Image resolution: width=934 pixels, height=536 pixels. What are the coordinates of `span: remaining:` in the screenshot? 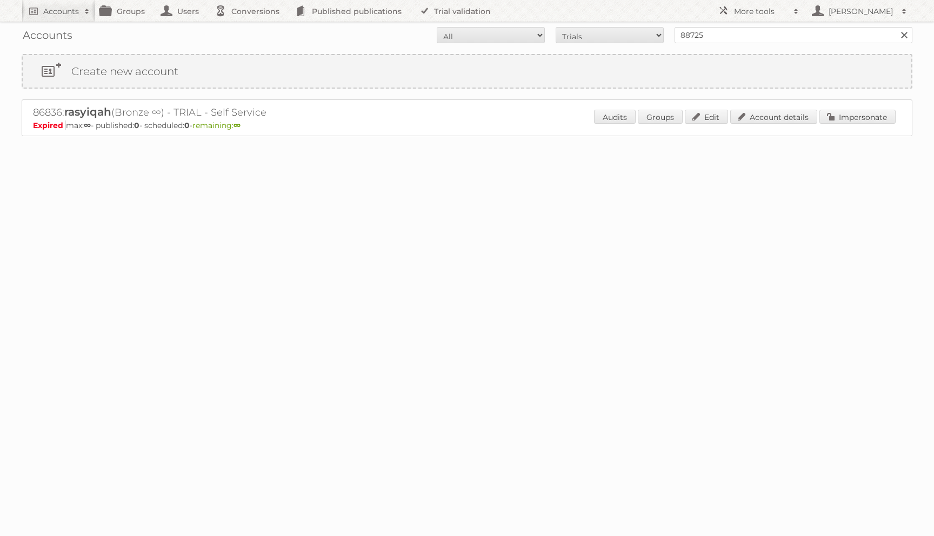 It's located at (216, 125).